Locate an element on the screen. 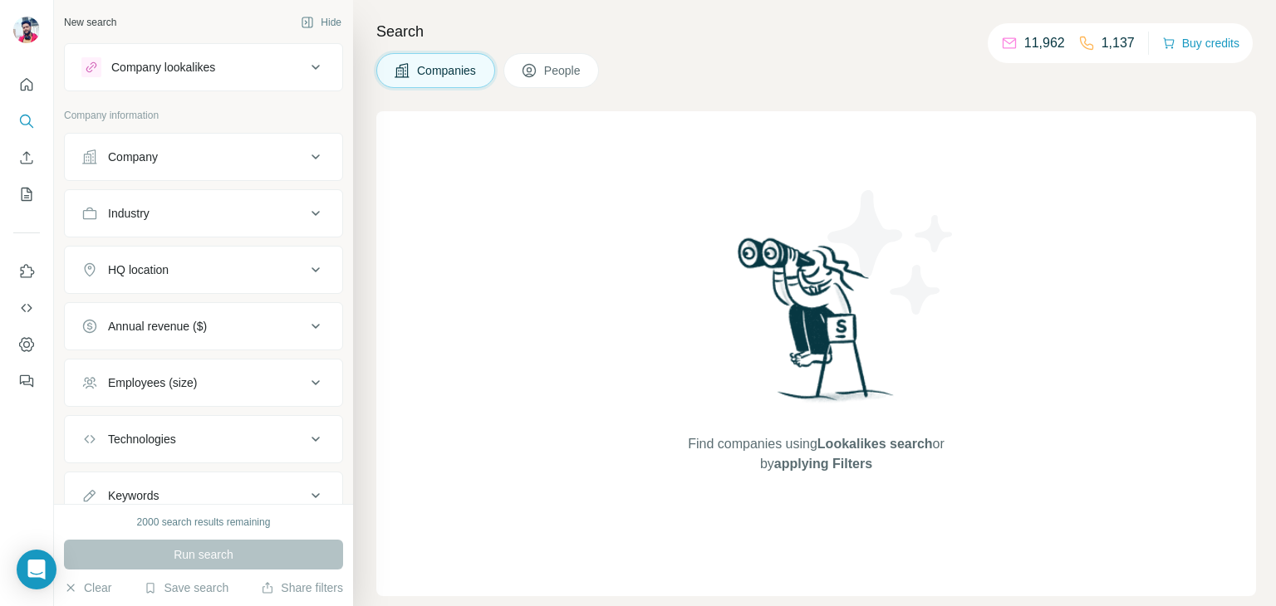 The image size is (1276, 606). button: Search is located at coordinates (27, 121).